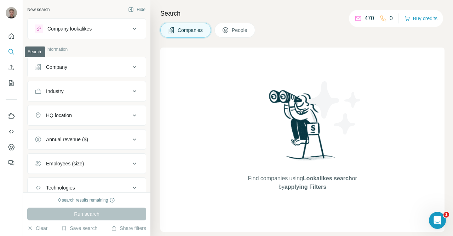 Image resolution: width=453 pixels, height=236 pixels. Describe the element at coordinates (11, 116) in the screenshot. I see `button: Use Surfe on LinkedIn` at that location.